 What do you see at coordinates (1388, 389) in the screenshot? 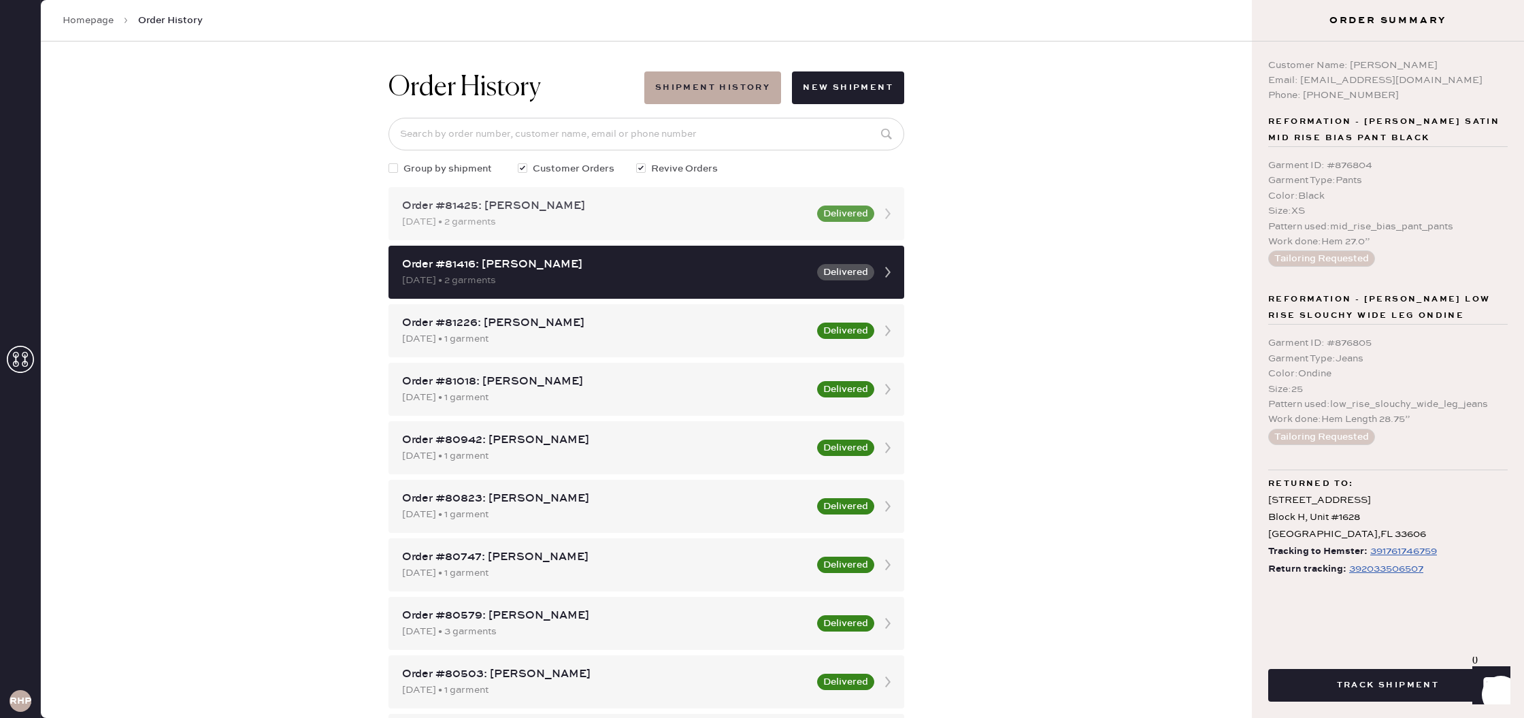
I see `div: Size : 25` at bounding box center [1388, 389].